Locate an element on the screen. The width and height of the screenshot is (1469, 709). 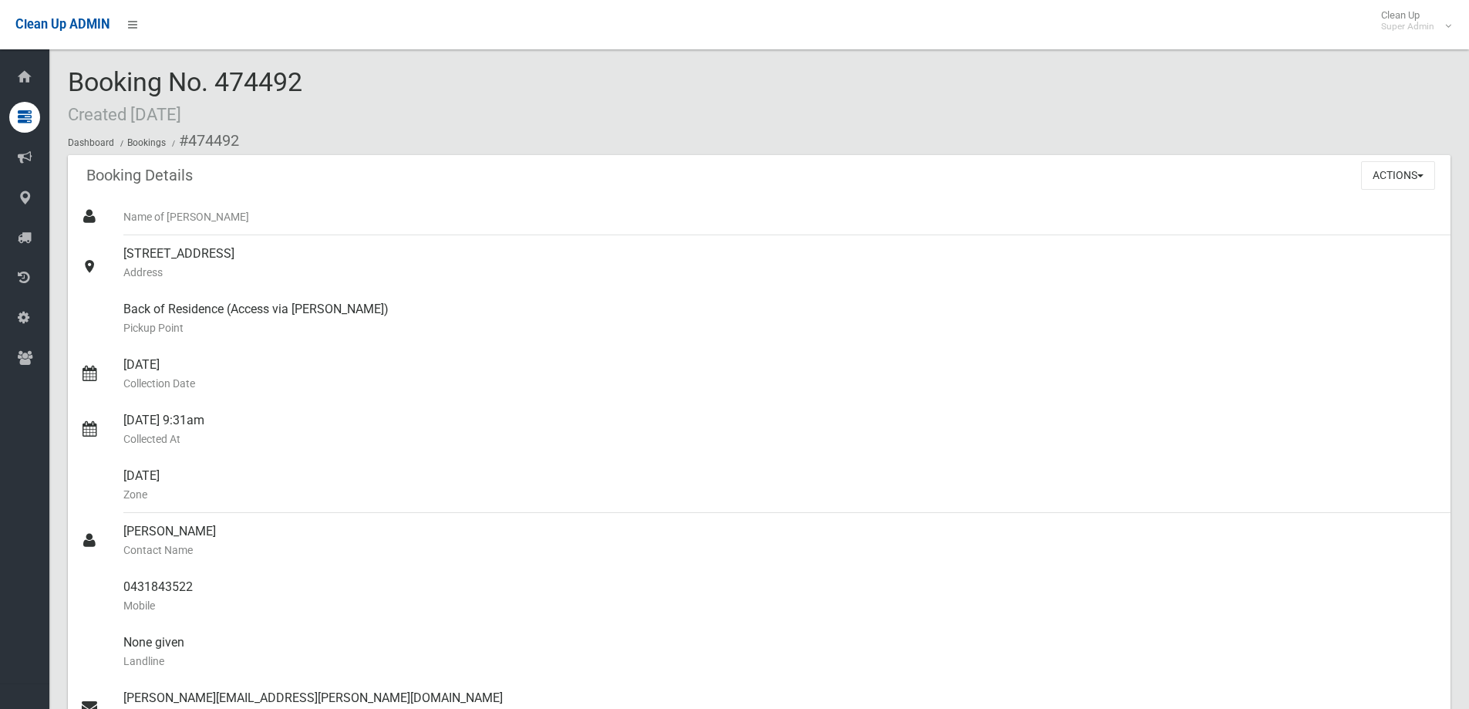
li: #474492 is located at coordinates (204, 140).